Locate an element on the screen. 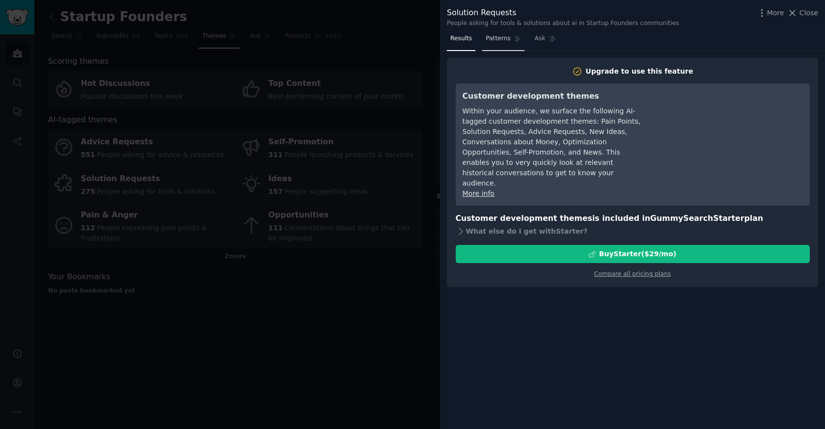 This screenshot has height=429, width=825. a: More info is located at coordinates (478, 194).